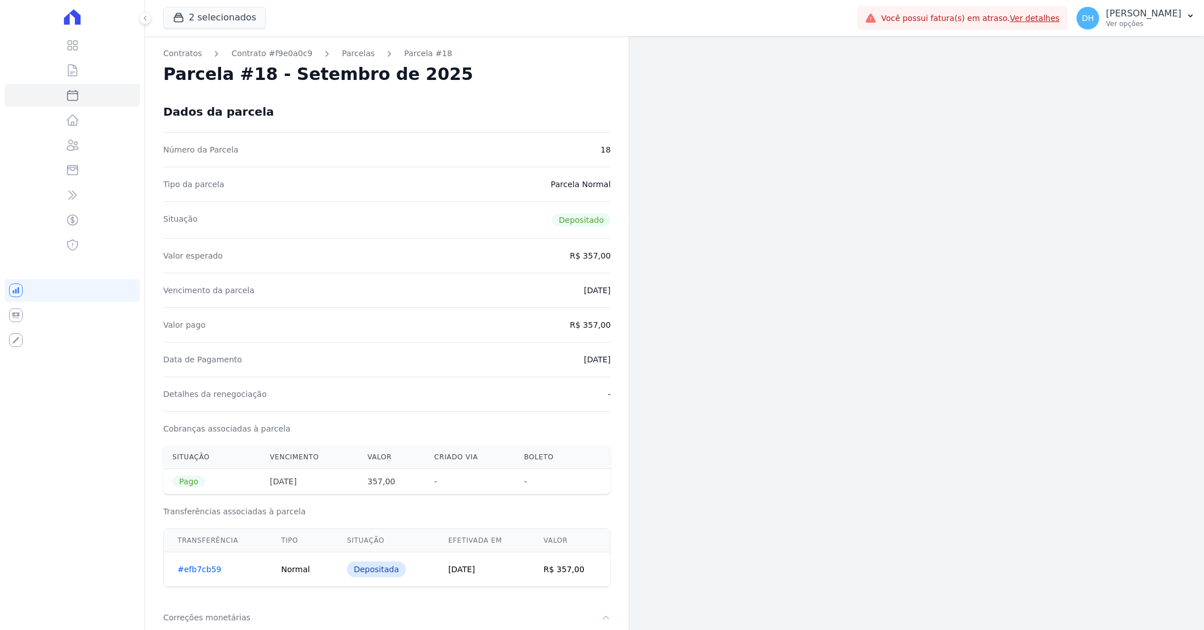 The width and height of the screenshot is (1204, 630). Describe the element at coordinates (376, 569) in the screenshot. I see `div: Depositada` at that location.